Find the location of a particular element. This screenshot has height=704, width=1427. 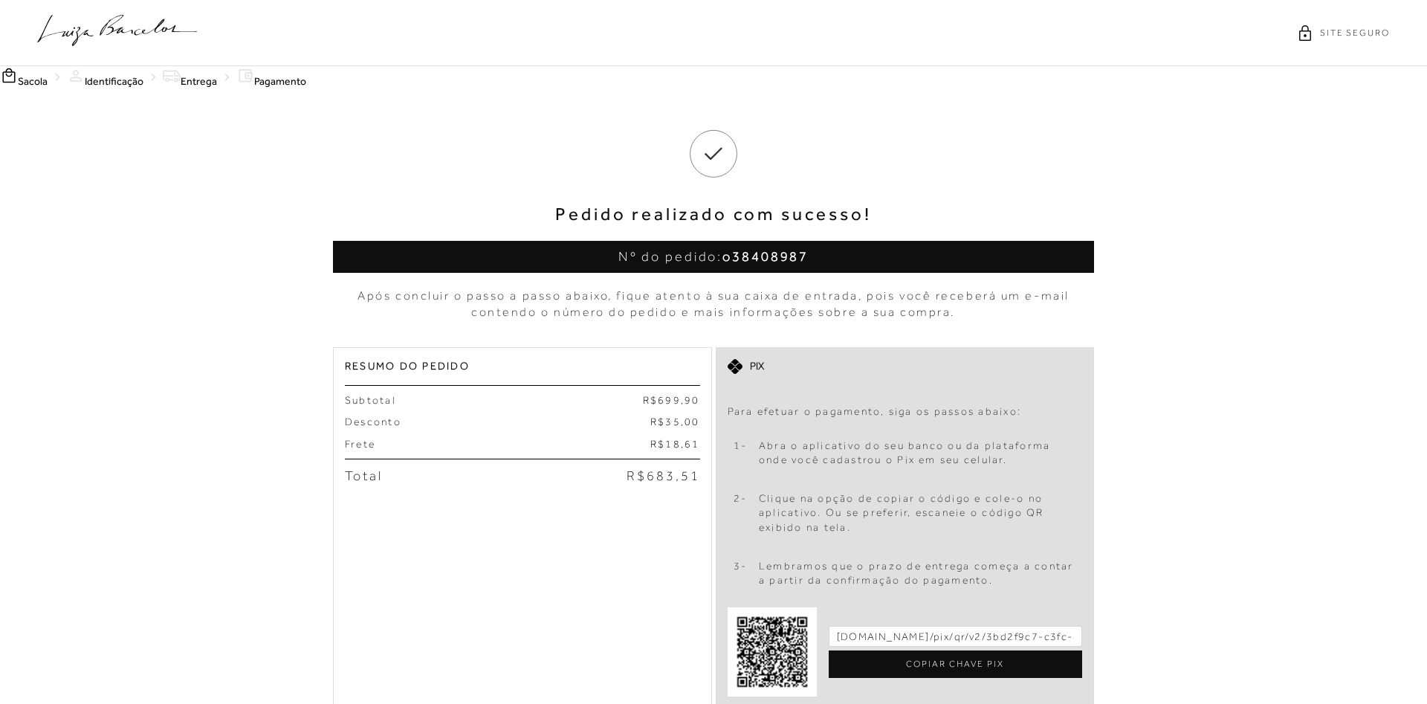

a: Entrega is located at coordinates (189, 81).